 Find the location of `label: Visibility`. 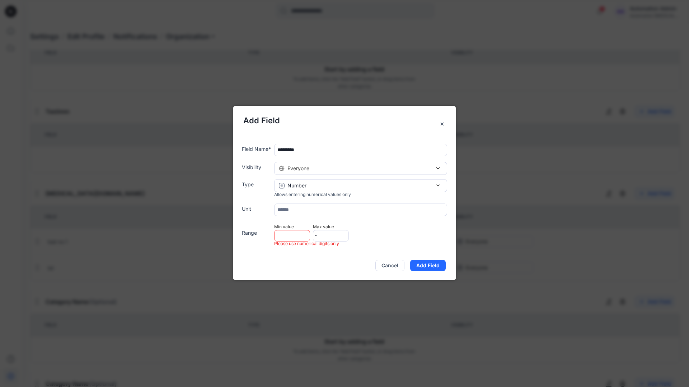

label: Visibility is located at coordinates (256, 167).